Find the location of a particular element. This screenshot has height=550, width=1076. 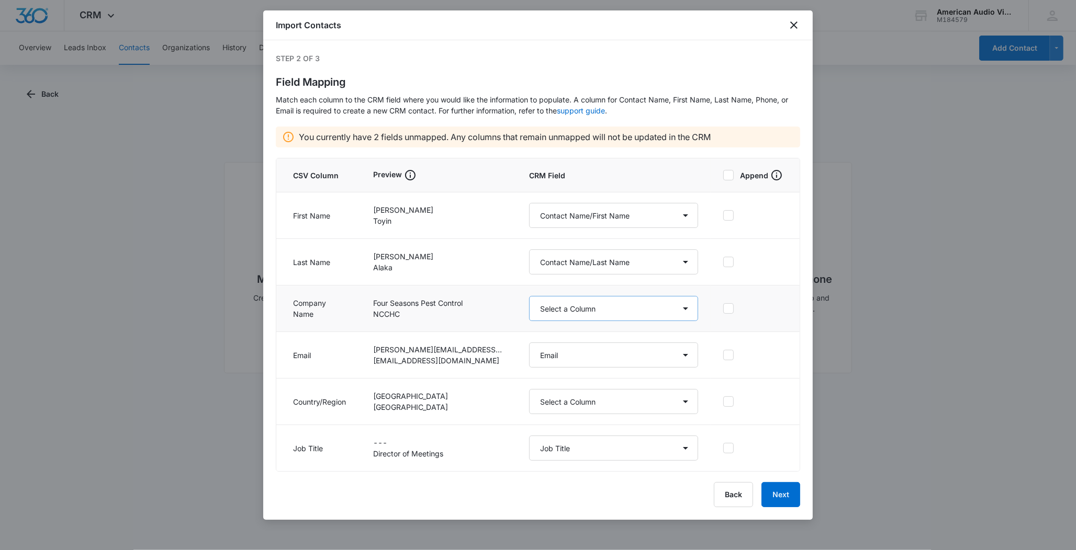

p: Alaka is located at coordinates (438, 267).